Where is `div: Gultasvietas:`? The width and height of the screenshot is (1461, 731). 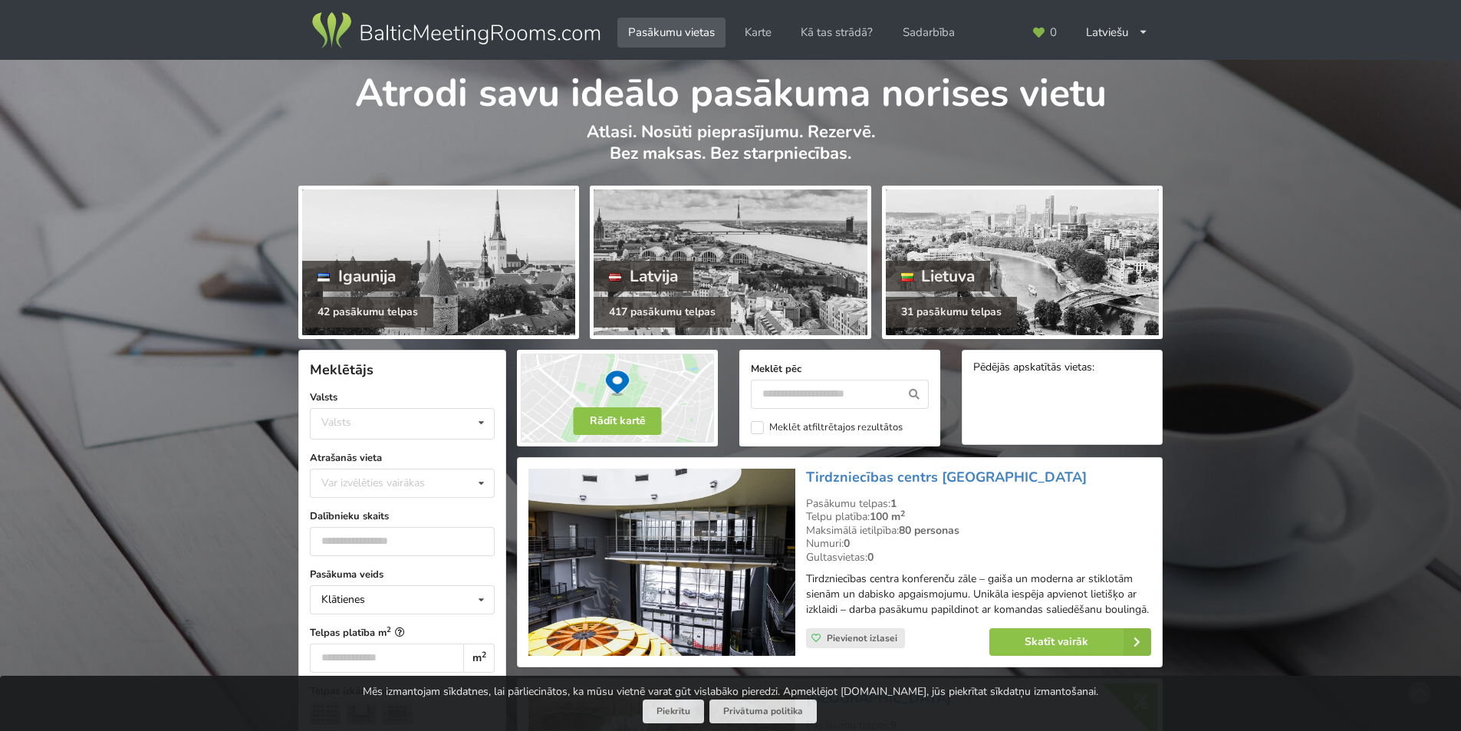 div: Gultasvietas: is located at coordinates (979, 558).